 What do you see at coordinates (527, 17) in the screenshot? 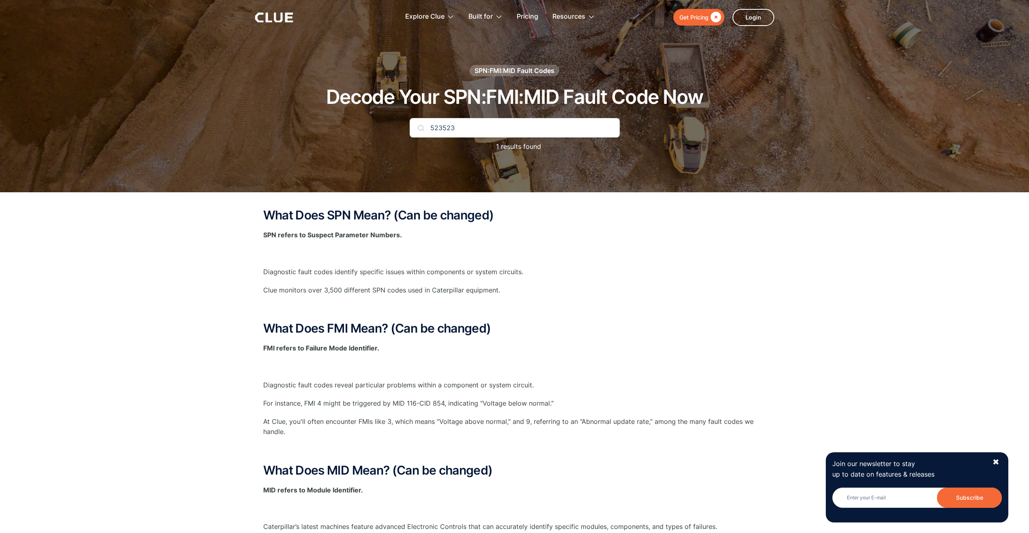
I see `a: Pricing` at bounding box center [527, 17].